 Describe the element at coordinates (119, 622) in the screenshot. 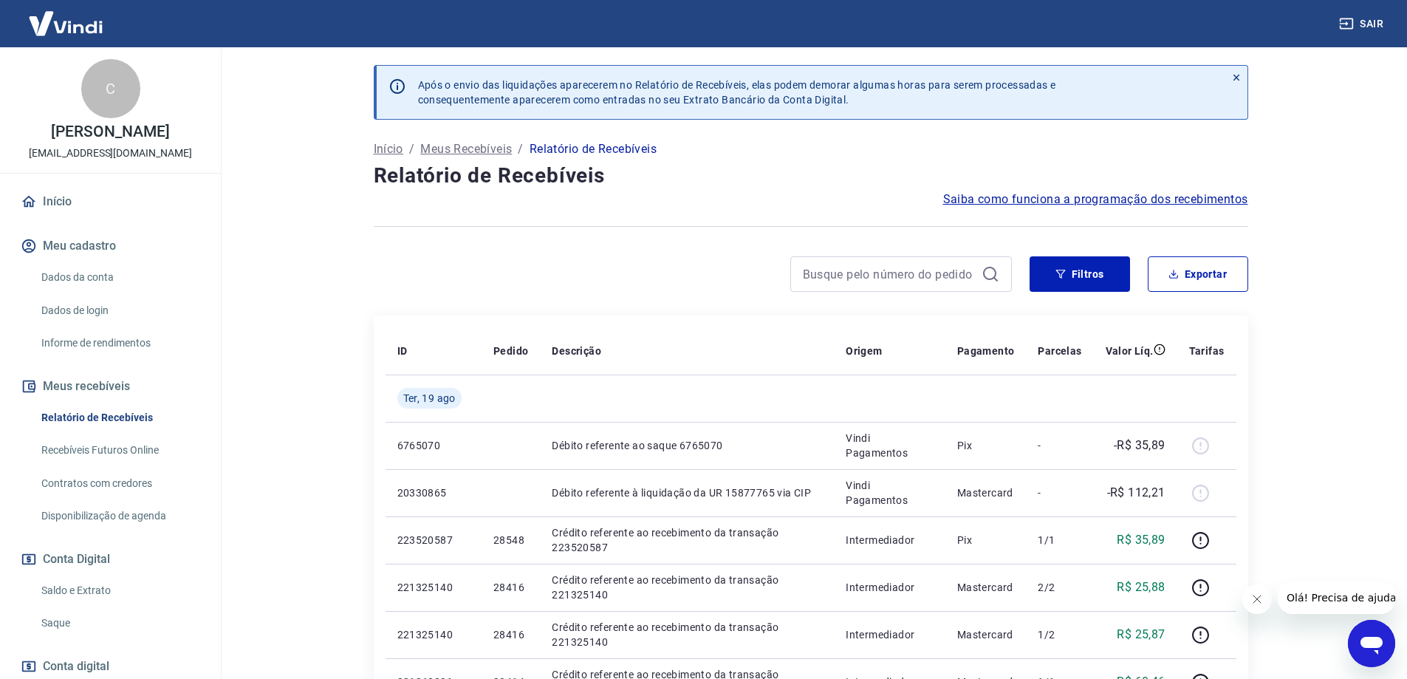

I see `a: Saque` at that location.